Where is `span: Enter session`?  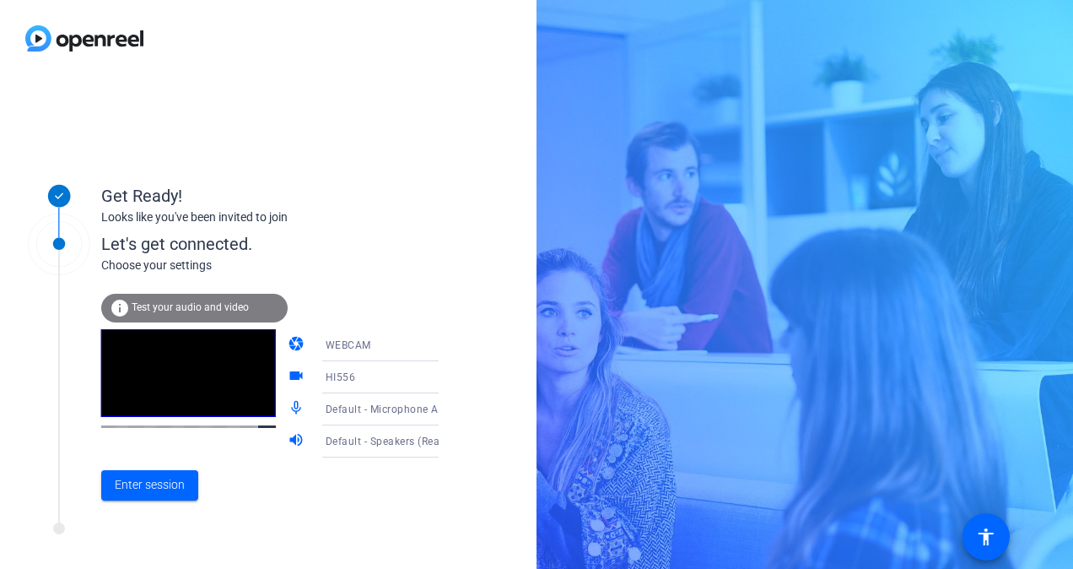
span: Enter session is located at coordinates (149, 484).